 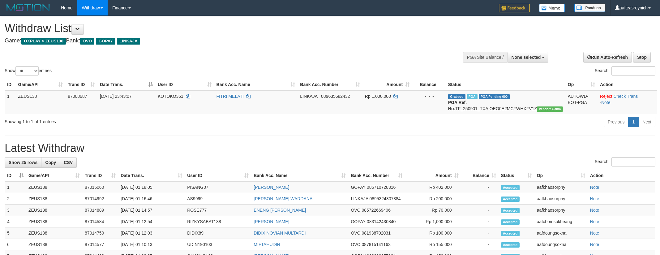 I want to click on td: aafkhaosorphy, so click(x=561, y=210).